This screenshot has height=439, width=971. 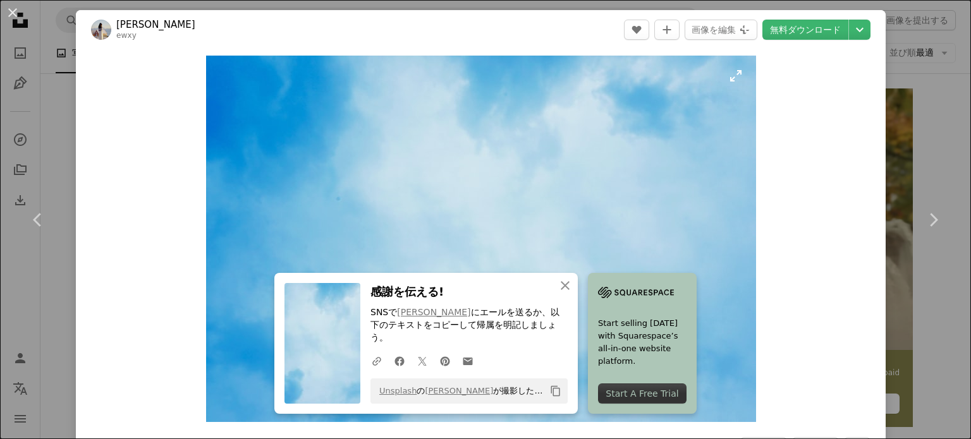 What do you see at coordinates (469, 292) in the screenshot?
I see `h3: 感謝を伝える!` at bounding box center [469, 292].